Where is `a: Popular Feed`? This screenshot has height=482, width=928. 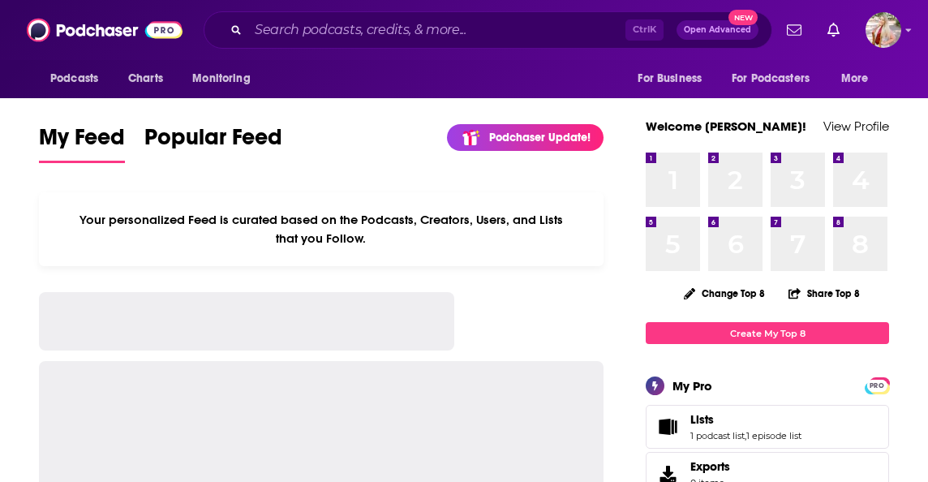 a: Popular Feed is located at coordinates (213, 143).